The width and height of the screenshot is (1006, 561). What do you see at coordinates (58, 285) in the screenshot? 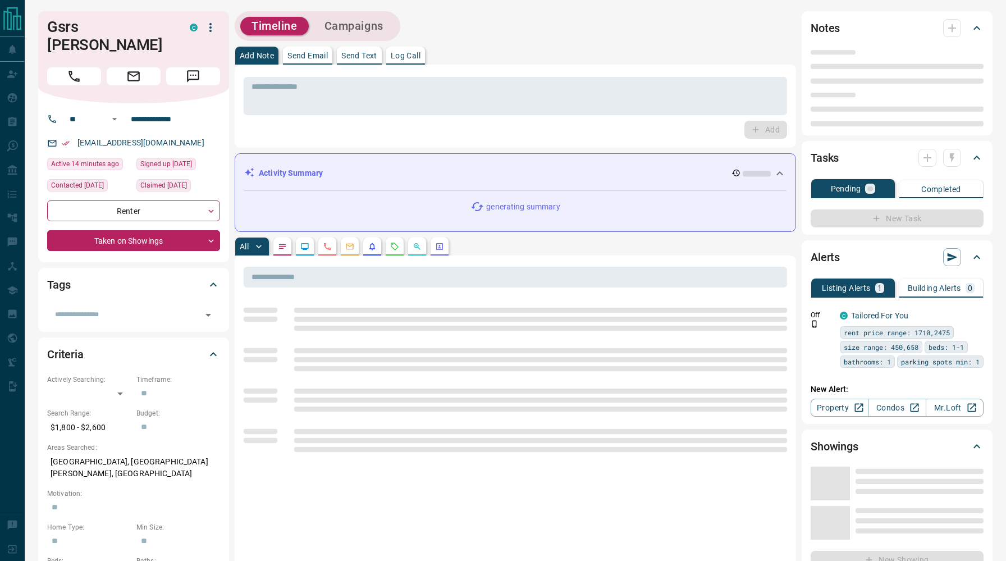
I see `h2: Tags` at bounding box center [58, 285].